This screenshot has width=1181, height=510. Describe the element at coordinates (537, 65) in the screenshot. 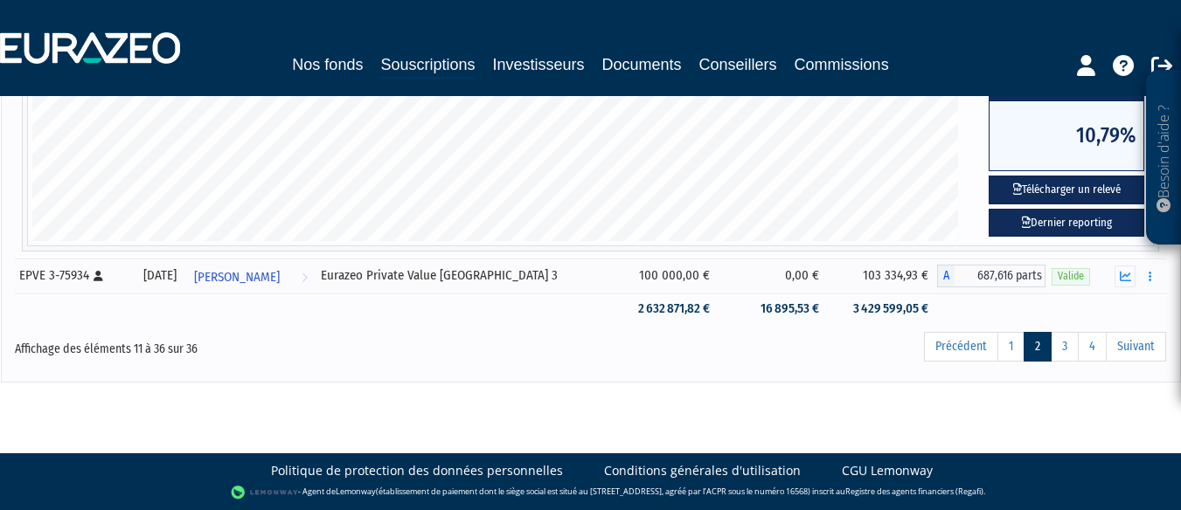

I see `a: Investisseurs` at that location.